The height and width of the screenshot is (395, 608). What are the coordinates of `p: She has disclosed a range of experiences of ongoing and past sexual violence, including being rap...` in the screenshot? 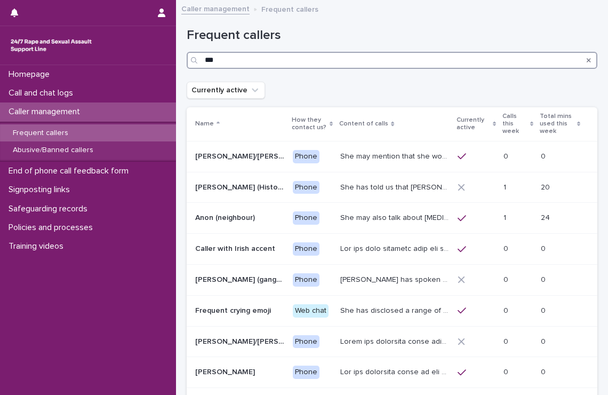 It's located at (396, 309).